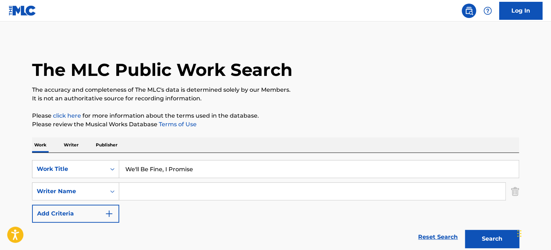 The width and height of the screenshot is (551, 250). What do you see at coordinates (276, 125) in the screenshot?
I see `p: Please review the Musical Works Database` at bounding box center [276, 125].